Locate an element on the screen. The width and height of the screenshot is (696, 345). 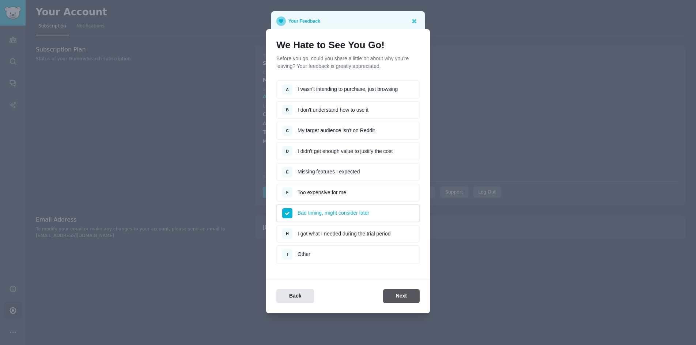
span: B is located at coordinates (287, 110).